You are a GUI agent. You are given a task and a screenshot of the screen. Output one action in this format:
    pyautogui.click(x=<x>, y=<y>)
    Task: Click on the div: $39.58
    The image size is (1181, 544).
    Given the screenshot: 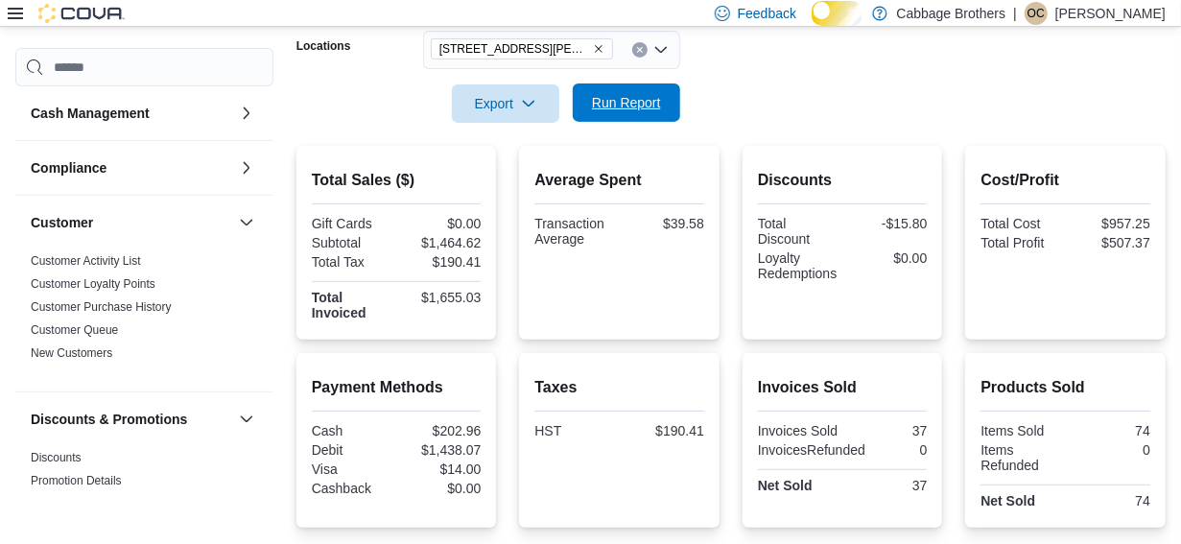 What is the action you would take?
    pyautogui.click(x=664, y=224)
    